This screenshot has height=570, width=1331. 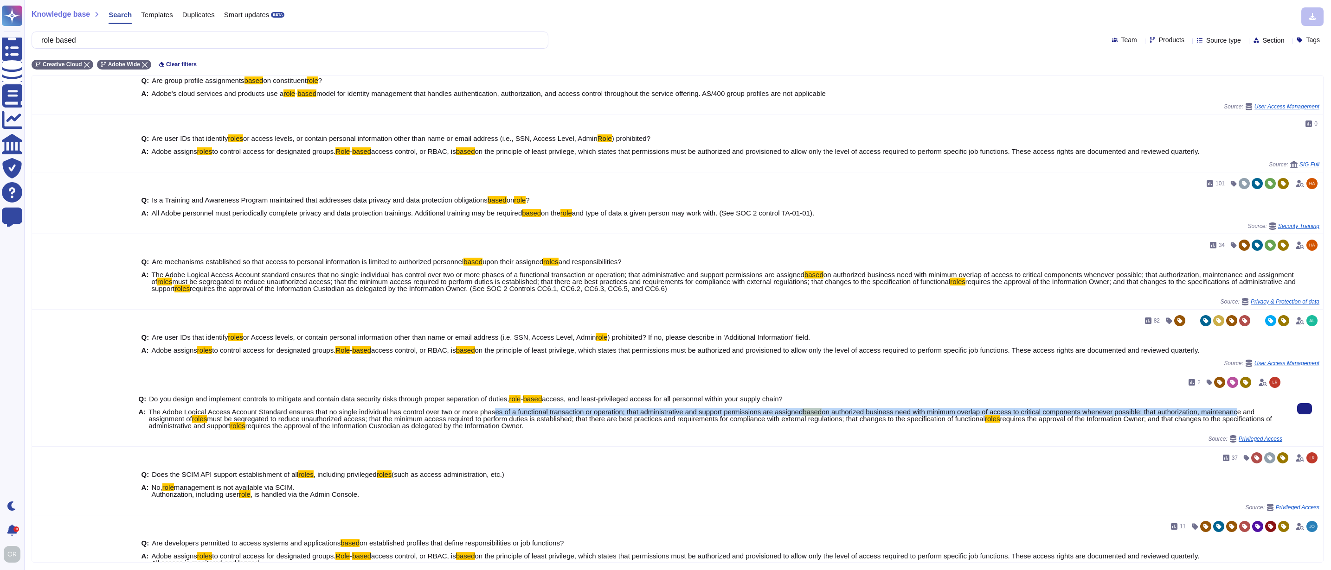 I want to click on input: Search a question or template..., so click(x=288, y=40).